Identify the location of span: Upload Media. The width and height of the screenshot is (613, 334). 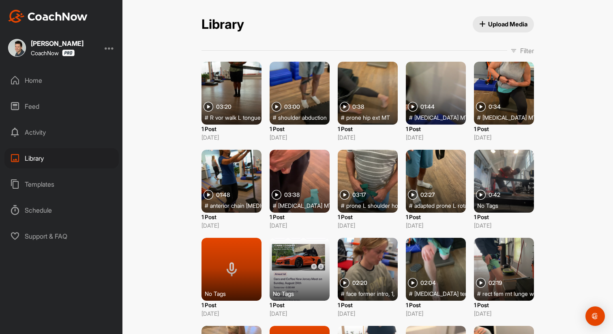
(504, 24).